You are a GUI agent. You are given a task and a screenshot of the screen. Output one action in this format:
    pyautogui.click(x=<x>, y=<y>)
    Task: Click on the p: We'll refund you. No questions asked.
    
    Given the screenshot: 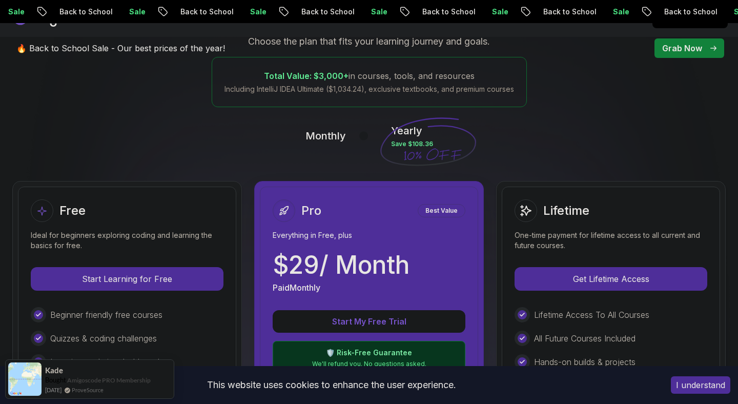 What is the action you would take?
    pyautogui.click(x=369, y=364)
    